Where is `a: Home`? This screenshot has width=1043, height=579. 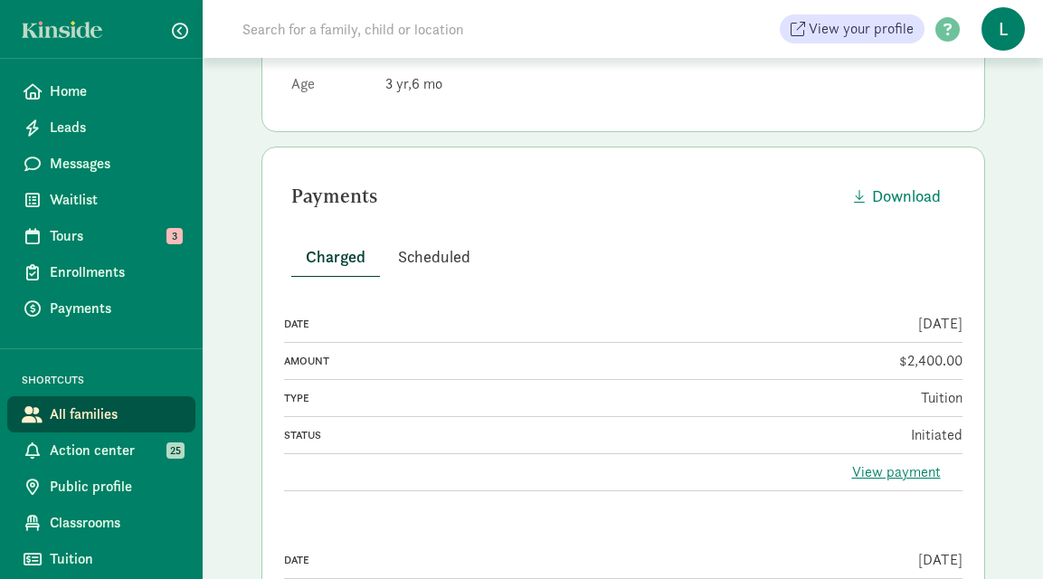 a: Home is located at coordinates (101, 91).